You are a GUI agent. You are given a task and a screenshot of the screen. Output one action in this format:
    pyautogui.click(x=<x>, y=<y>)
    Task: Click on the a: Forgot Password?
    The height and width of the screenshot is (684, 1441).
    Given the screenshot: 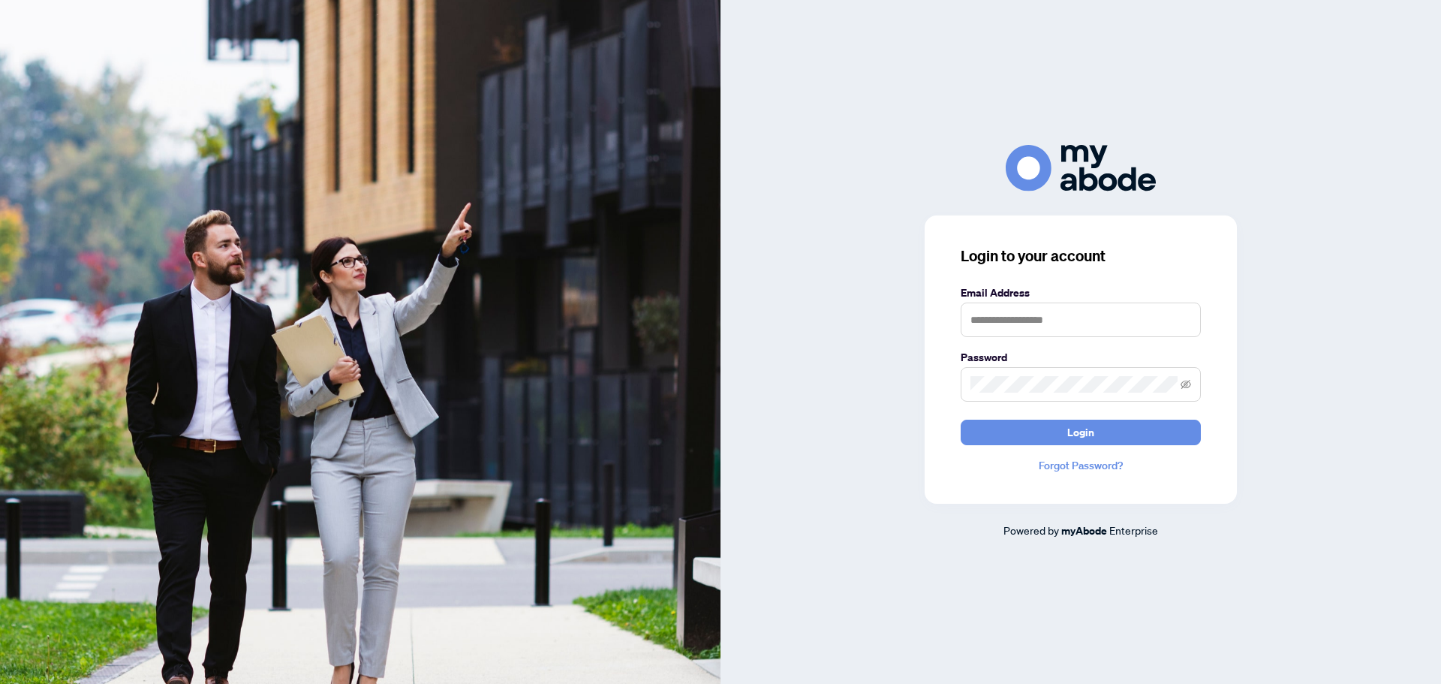 What is the action you would take?
    pyautogui.click(x=1081, y=465)
    